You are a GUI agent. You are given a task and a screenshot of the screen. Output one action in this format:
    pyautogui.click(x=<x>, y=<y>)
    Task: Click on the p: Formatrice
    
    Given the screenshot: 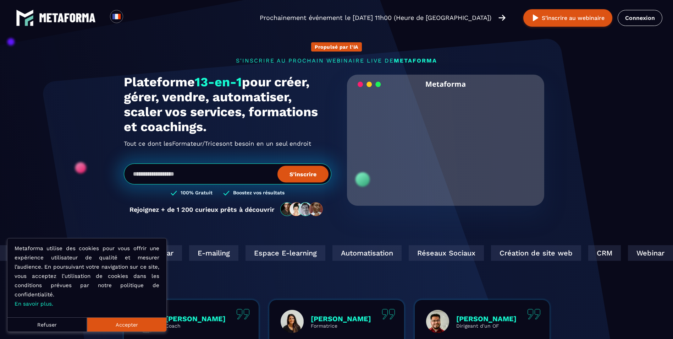 What is the action you would take?
    pyautogui.click(x=341, y=325)
    